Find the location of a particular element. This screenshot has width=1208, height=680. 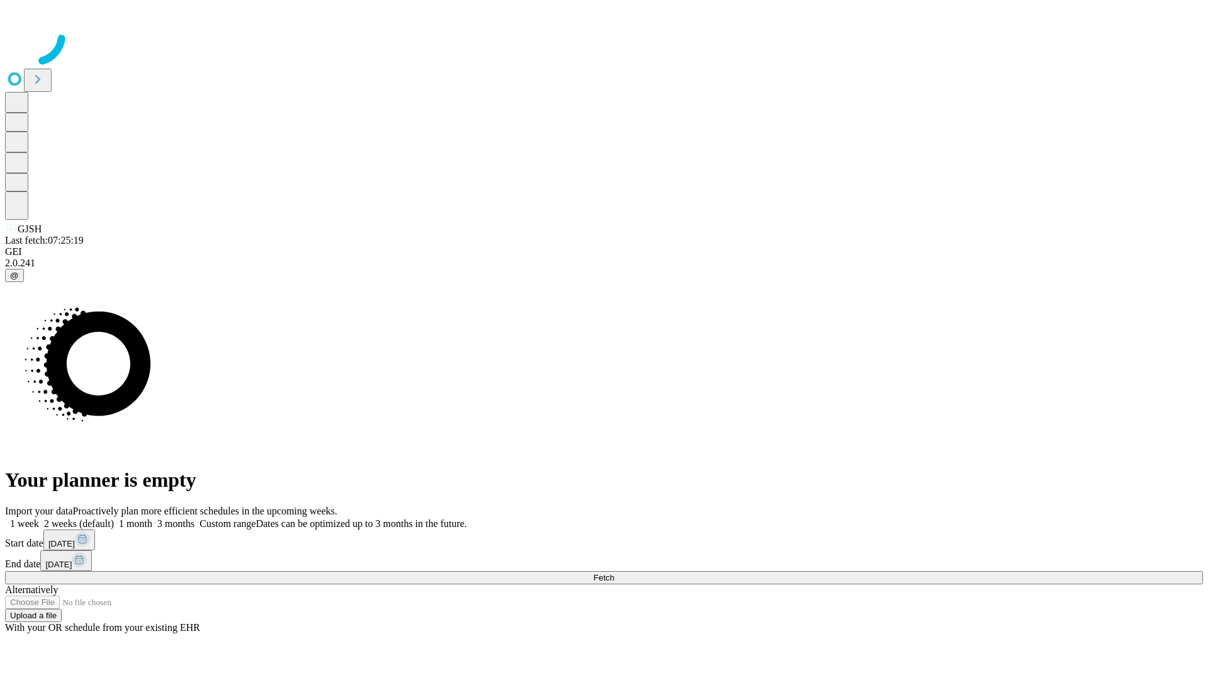

h1: Your planner is empty is located at coordinates (604, 479).